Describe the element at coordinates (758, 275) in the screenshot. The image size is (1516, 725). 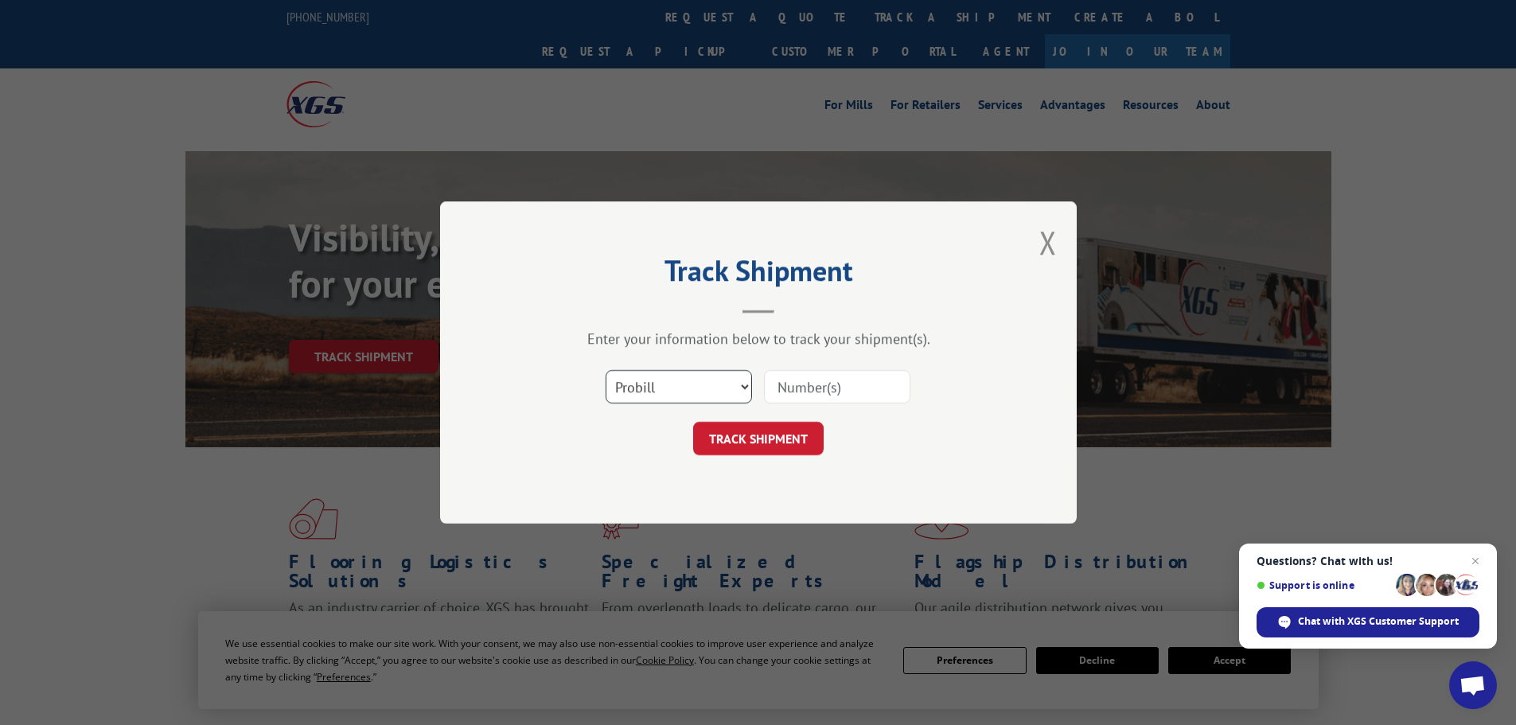
I see `h2: Track Shipment` at that location.